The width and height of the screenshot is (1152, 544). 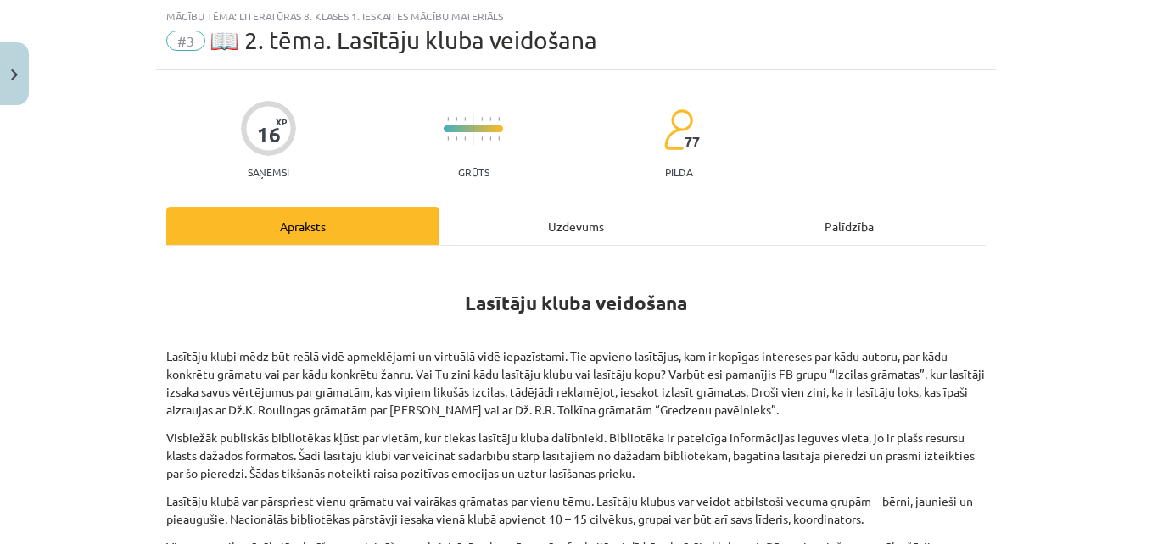 I want to click on p: Lasītāju klubā var pārspriest vienu grāmatu vai vairākas grāmatas par vienu tēmu. Lasītāju klubus..., so click(x=576, y=510).